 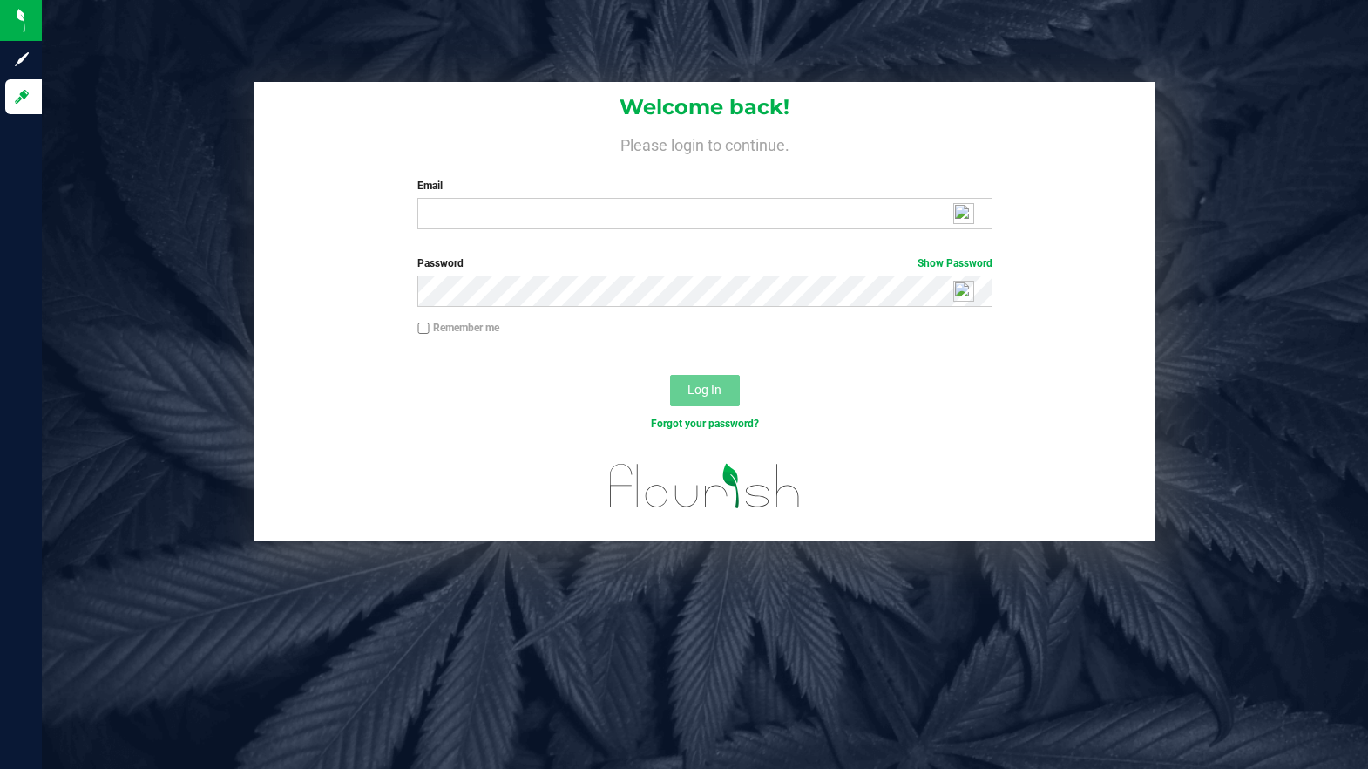 I want to click on inline-svg: Sign up, so click(x=22, y=59).